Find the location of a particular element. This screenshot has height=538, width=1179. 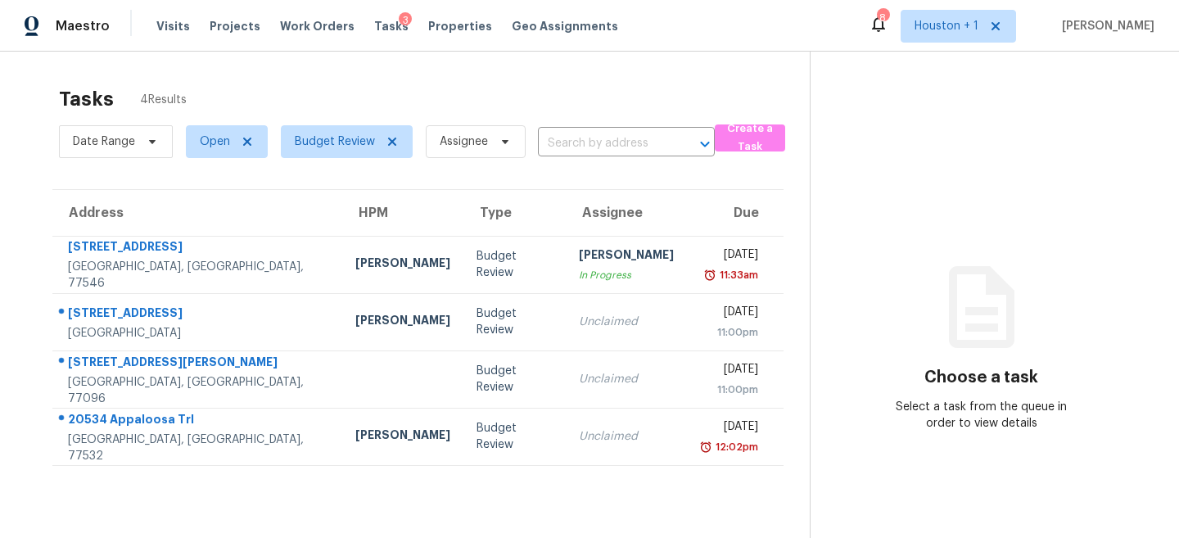

span: Open is located at coordinates (214, 142).